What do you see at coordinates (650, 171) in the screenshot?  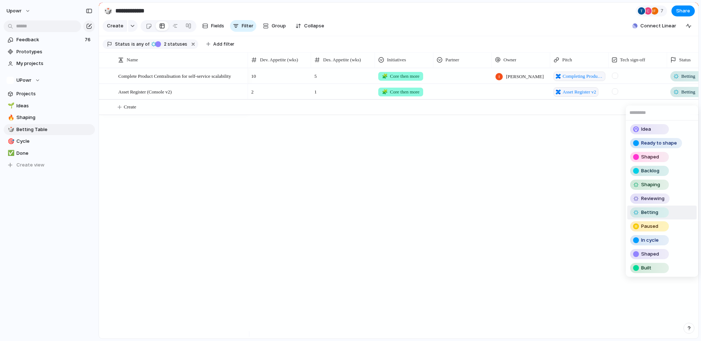 I see `span: Backlog` at bounding box center [650, 171].